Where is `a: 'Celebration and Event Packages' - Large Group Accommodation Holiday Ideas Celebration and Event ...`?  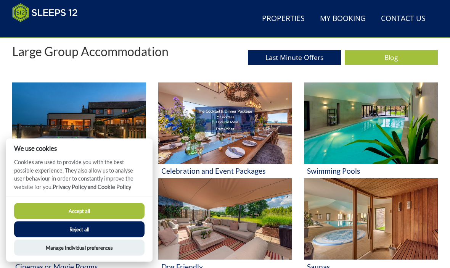 a: 'Celebration and Event Packages' - Large Group Accommodation Holiday Ideas Celebration and Event ... is located at coordinates (225, 130).